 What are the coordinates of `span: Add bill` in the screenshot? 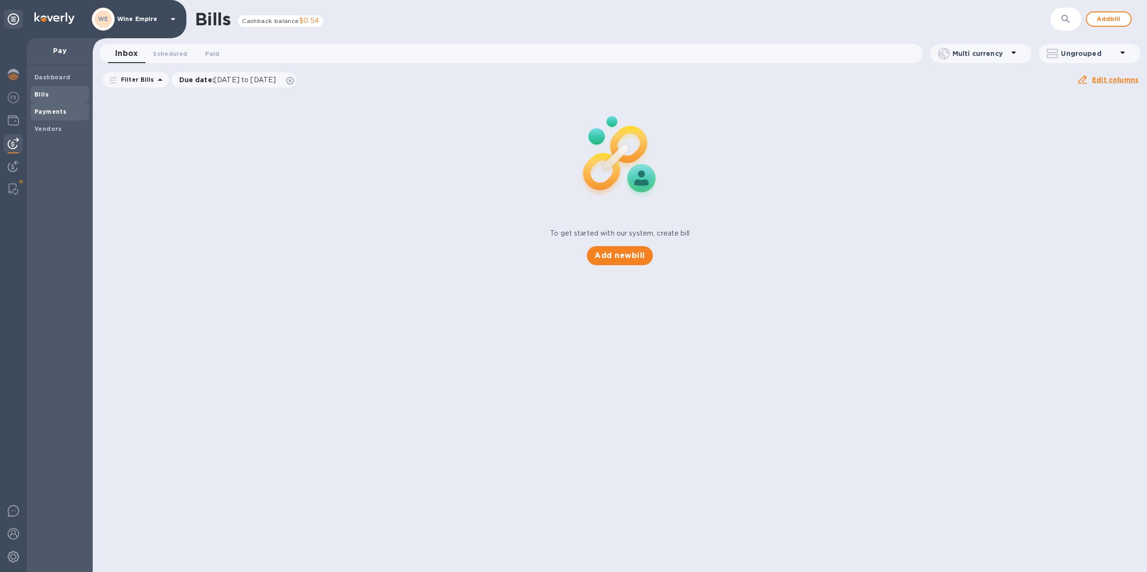 It's located at (1109, 19).